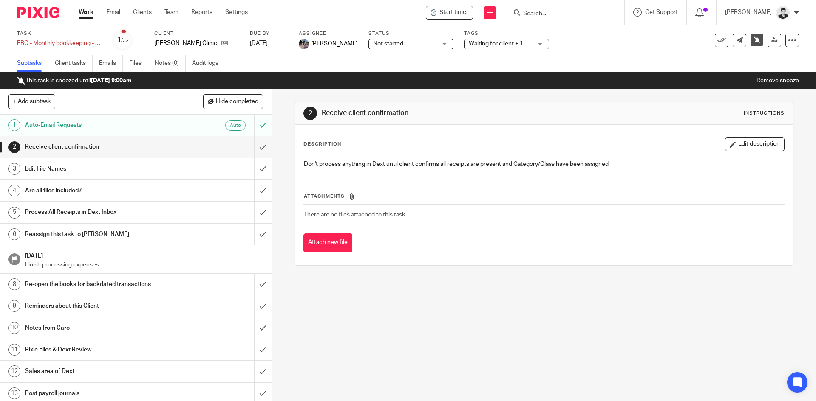 This screenshot has height=401, width=816. I want to click on div: 5, so click(14, 213).